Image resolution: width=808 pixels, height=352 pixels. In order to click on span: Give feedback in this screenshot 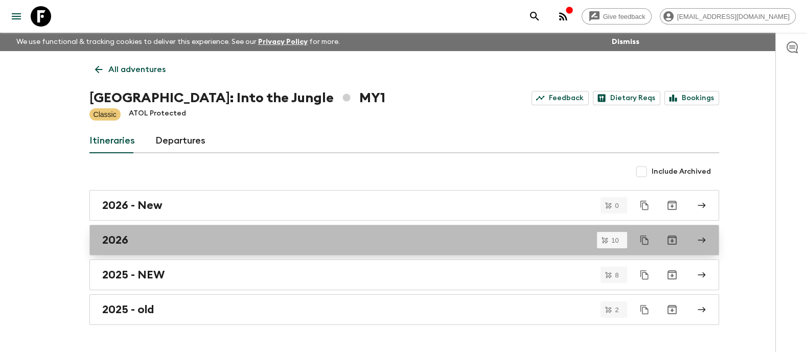, I will do `click(624, 16)`.